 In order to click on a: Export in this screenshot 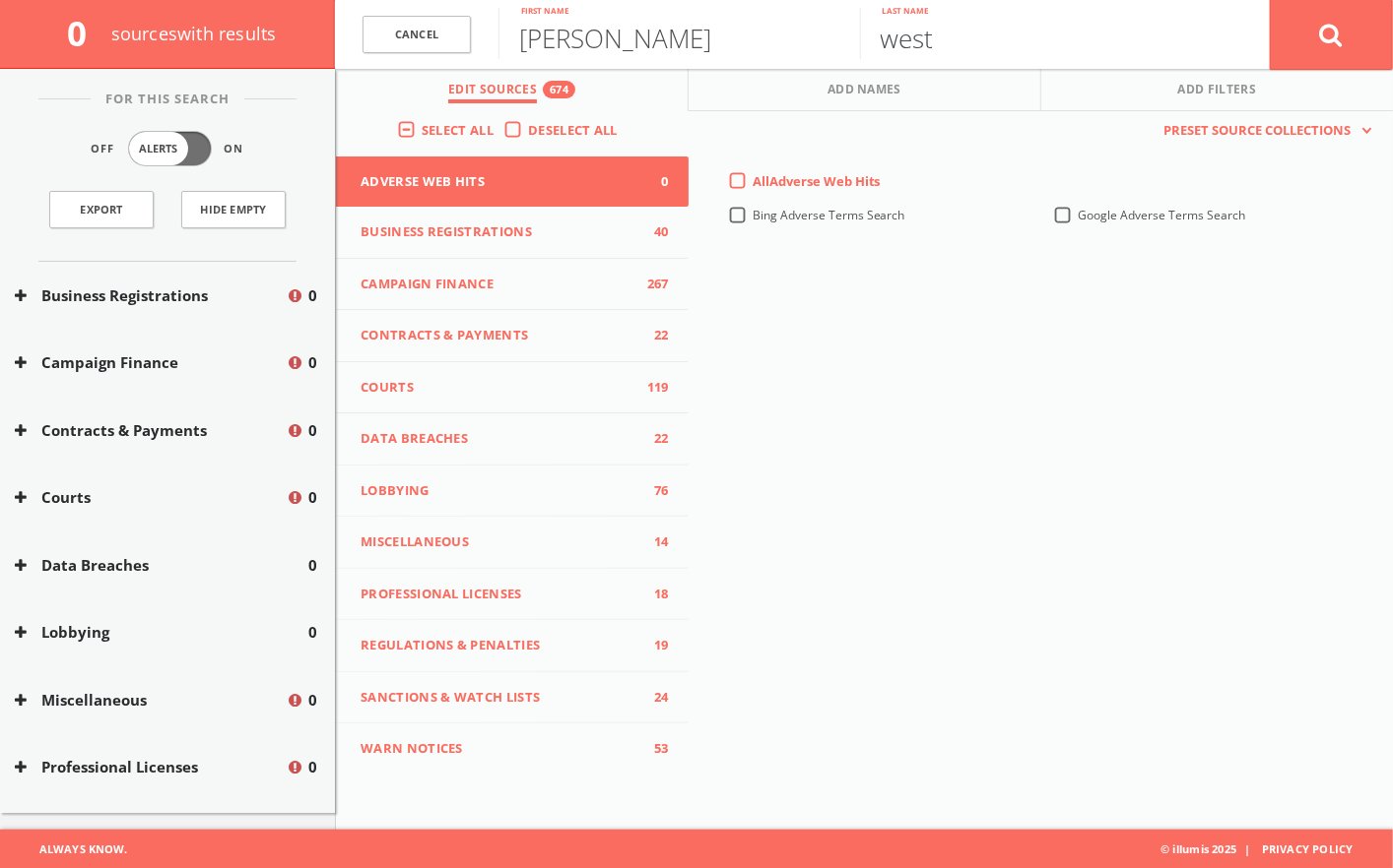, I will do `click(101, 210)`.